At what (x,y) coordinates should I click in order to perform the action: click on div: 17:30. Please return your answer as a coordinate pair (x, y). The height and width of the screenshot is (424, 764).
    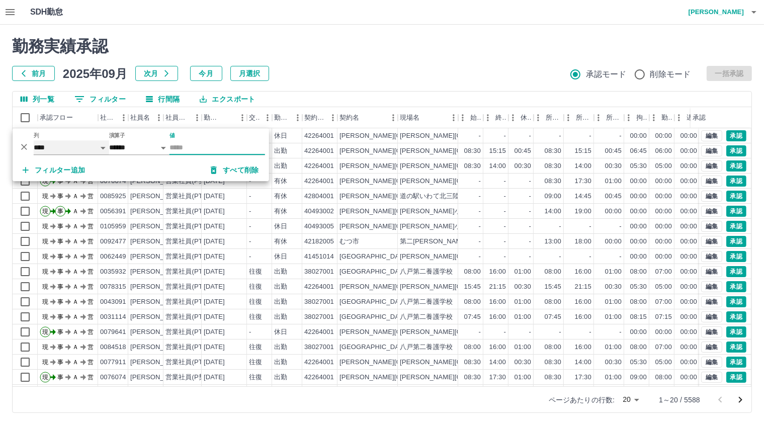
    Looking at the image, I should click on (583, 181).